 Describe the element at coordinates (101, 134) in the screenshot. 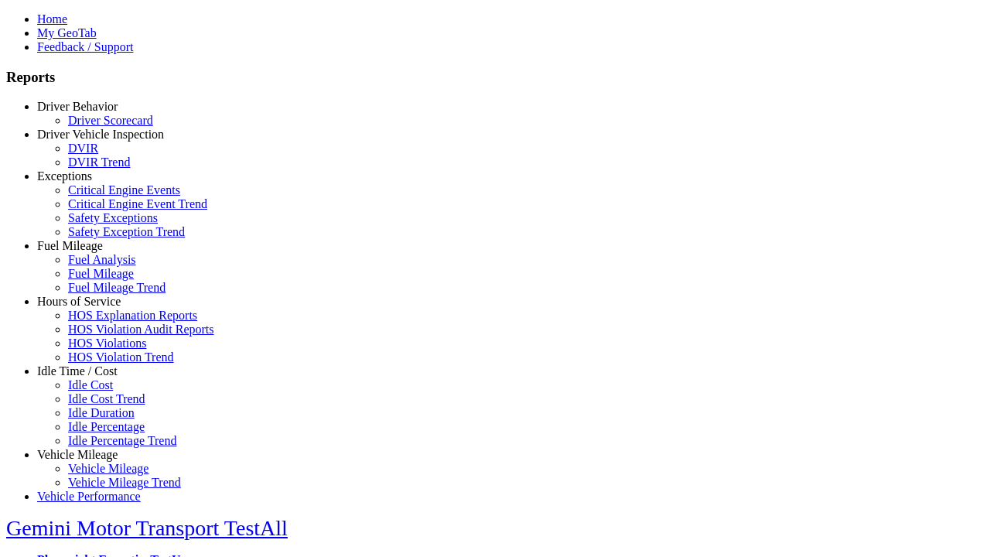

I see `a: Driver Vehicle Inspection` at that location.